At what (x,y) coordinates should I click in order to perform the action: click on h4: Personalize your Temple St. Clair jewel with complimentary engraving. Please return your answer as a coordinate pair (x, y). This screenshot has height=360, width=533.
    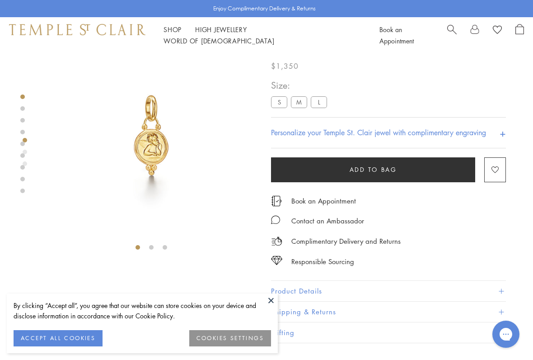
    Looking at the image, I should click on (379, 133).